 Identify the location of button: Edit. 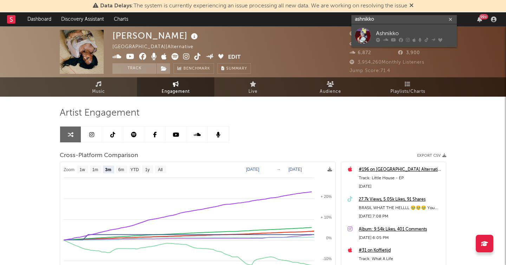
(234, 57).